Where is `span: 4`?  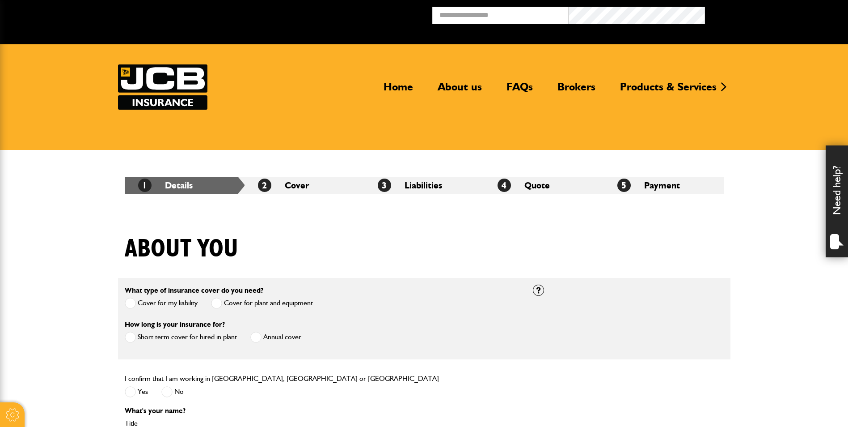 span: 4 is located at coordinates (504, 185).